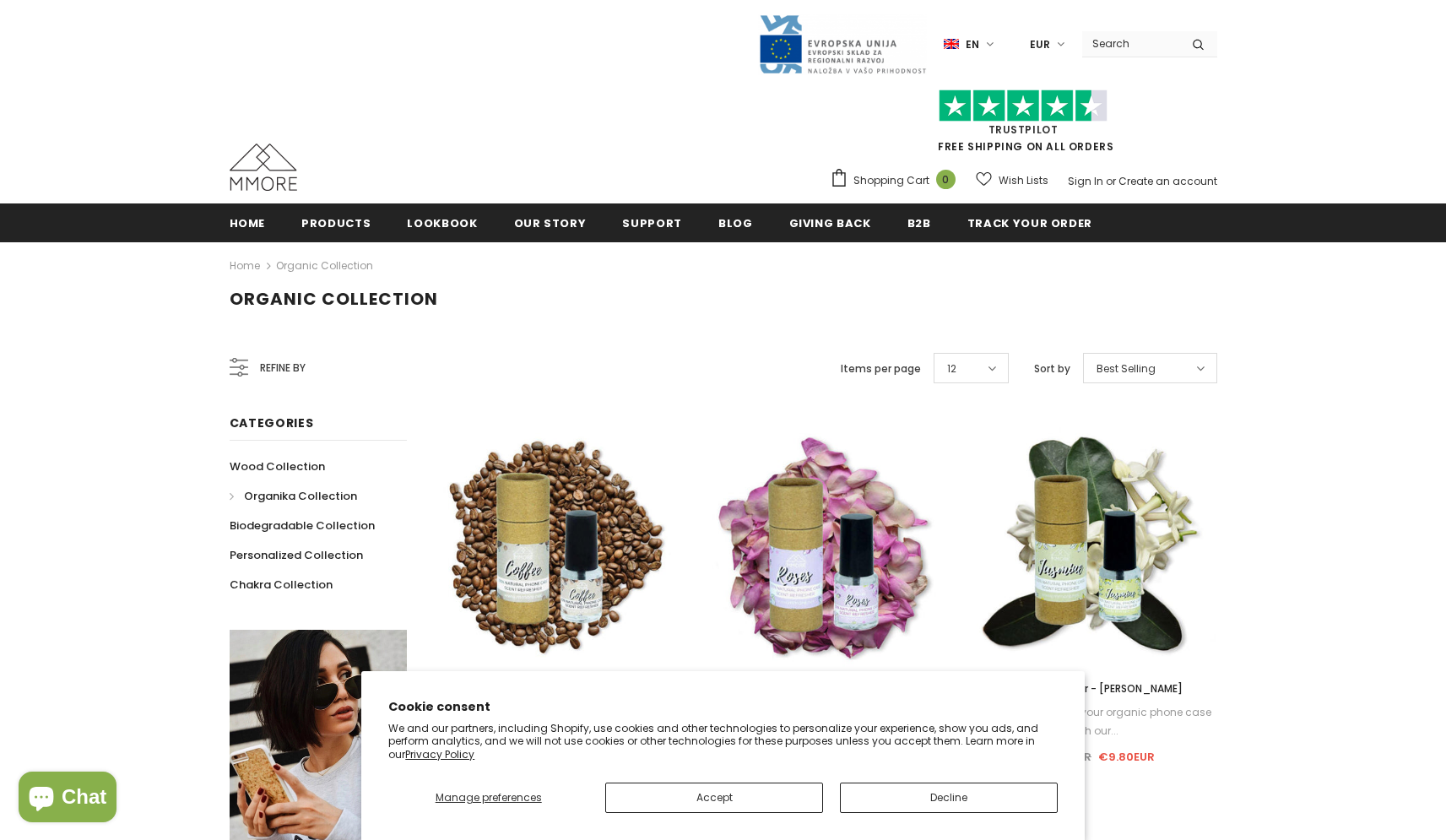 The image size is (1446, 840). What do you see at coordinates (336, 223) in the screenshot?
I see `span: Products` at bounding box center [336, 223].